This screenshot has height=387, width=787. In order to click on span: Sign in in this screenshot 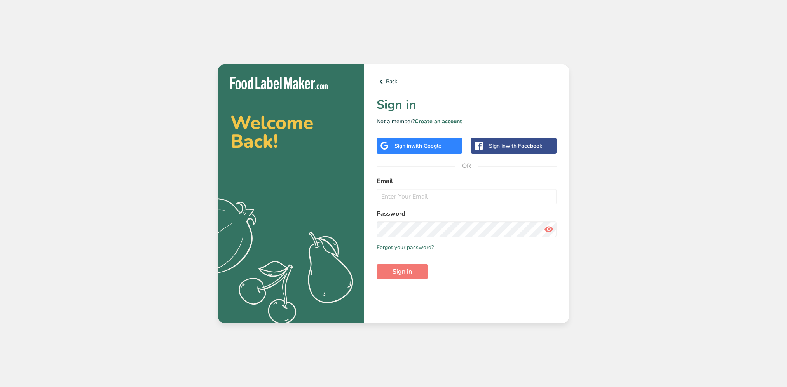, I will do `click(402, 272)`.